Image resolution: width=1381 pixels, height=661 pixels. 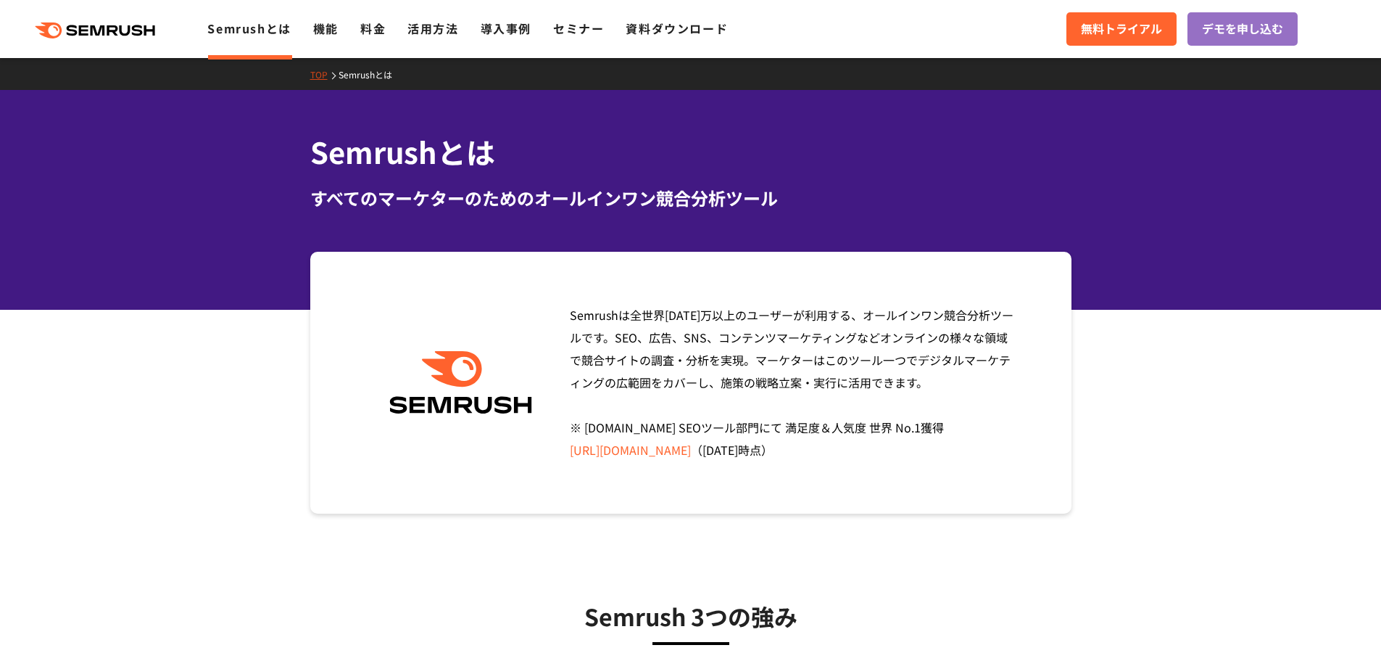 What do you see at coordinates (1243, 29) in the screenshot?
I see `span: デモを申し込む` at bounding box center [1243, 29].